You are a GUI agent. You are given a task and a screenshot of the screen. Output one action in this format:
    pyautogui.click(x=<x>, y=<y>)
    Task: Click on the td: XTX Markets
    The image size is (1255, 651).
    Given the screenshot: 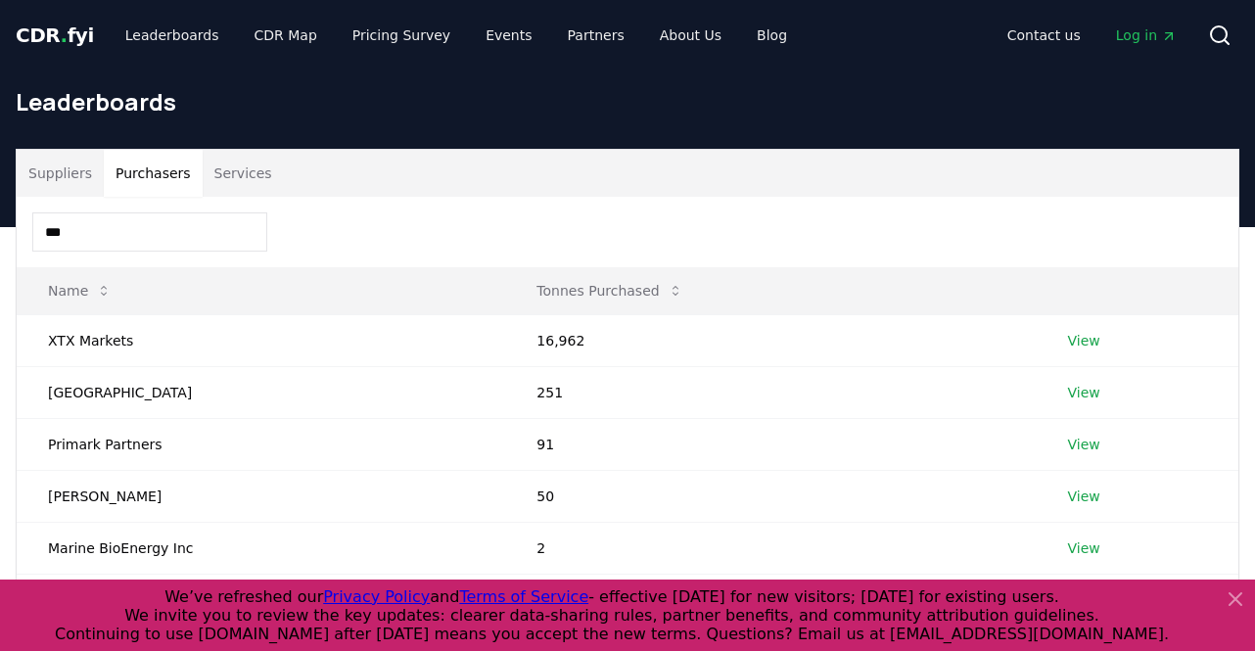 What is the action you would take?
    pyautogui.click(x=260, y=340)
    